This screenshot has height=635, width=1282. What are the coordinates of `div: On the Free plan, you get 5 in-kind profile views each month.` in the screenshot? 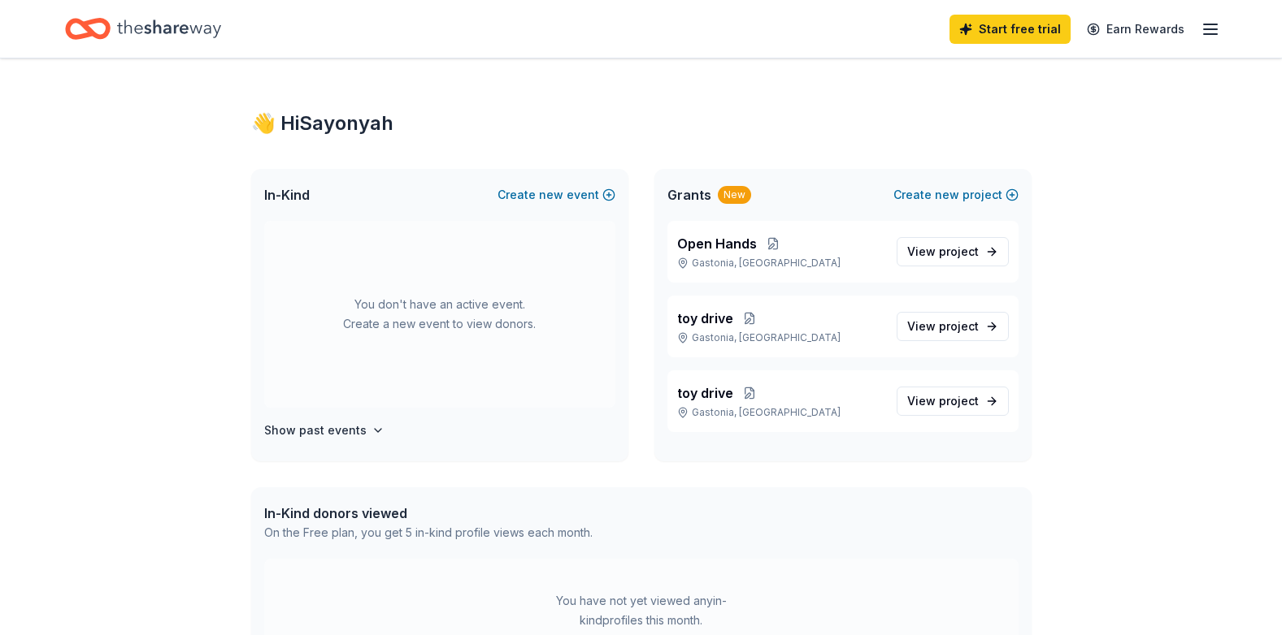 It's located at (428, 533).